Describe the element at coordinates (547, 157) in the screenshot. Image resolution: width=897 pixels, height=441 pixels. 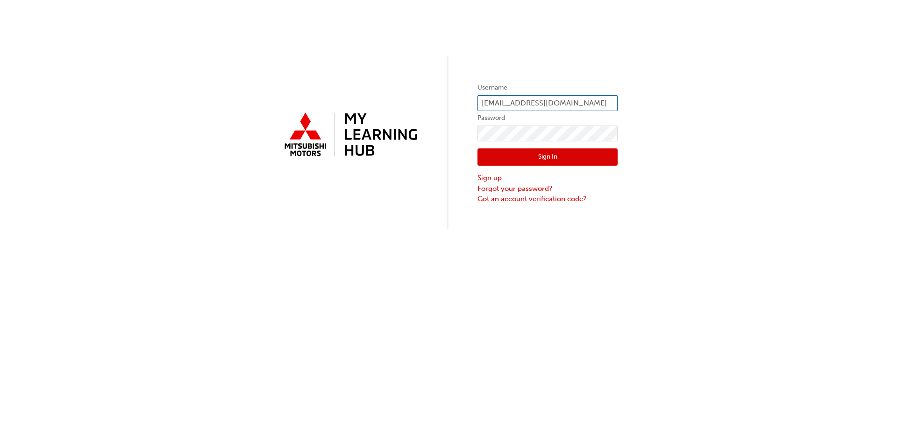
I see `button: Sign In` at that location.